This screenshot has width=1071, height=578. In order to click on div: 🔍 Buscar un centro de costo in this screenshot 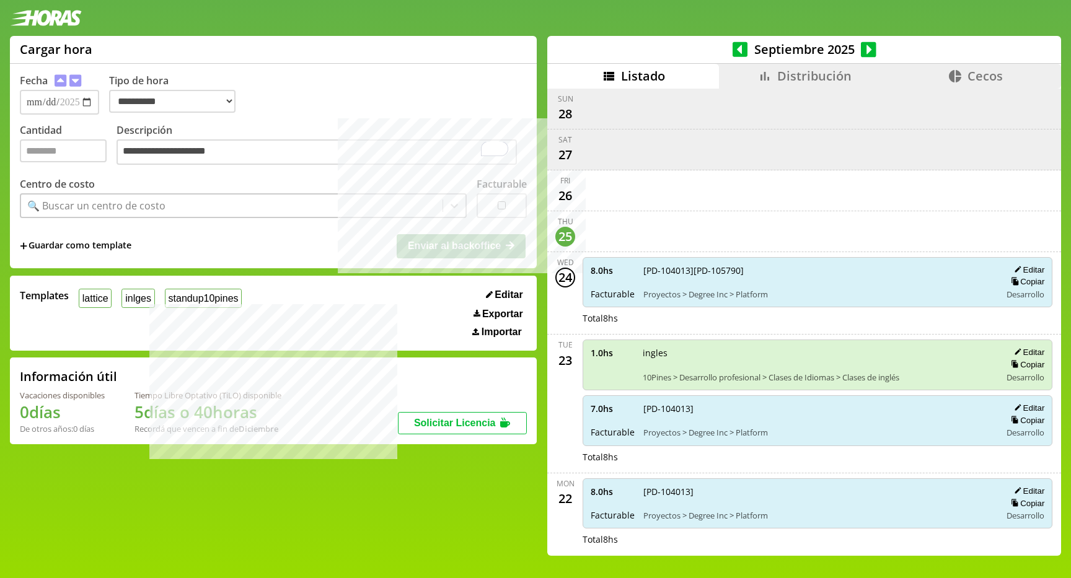, I will do `click(96, 206)`.